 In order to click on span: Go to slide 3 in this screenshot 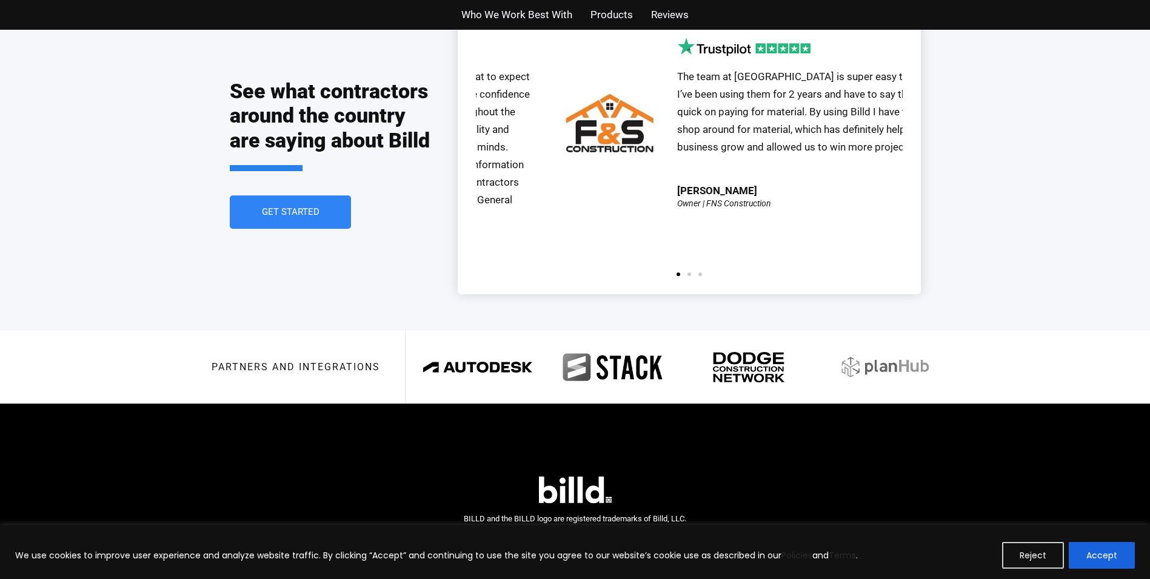, I will do `click(700, 274)`.